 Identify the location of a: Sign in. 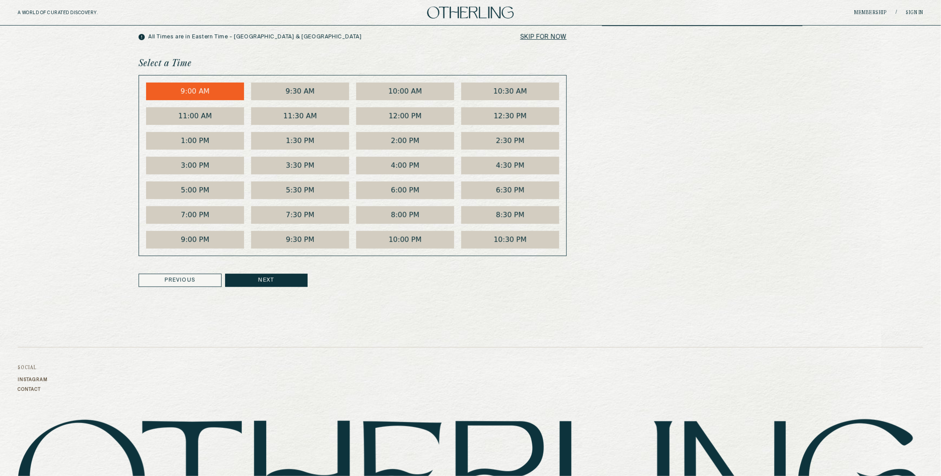
(915, 13).